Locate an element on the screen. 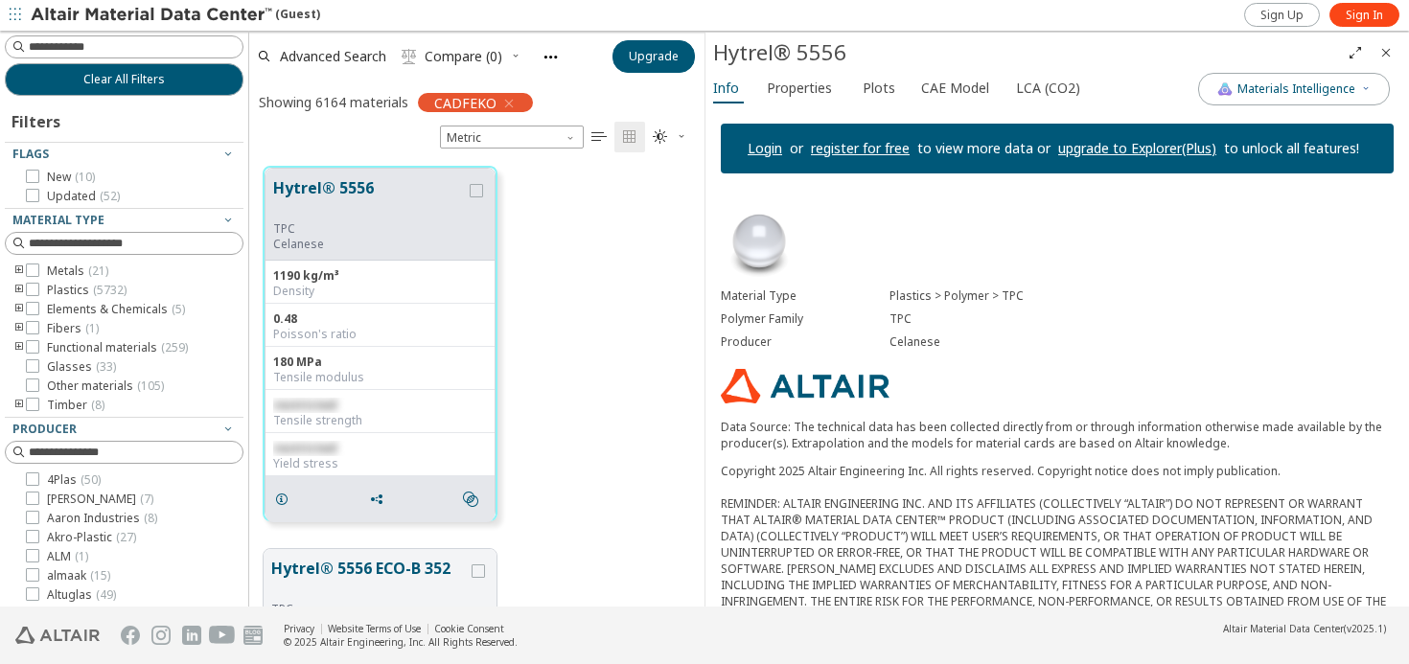  span: Fibers is located at coordinates (73, 329).